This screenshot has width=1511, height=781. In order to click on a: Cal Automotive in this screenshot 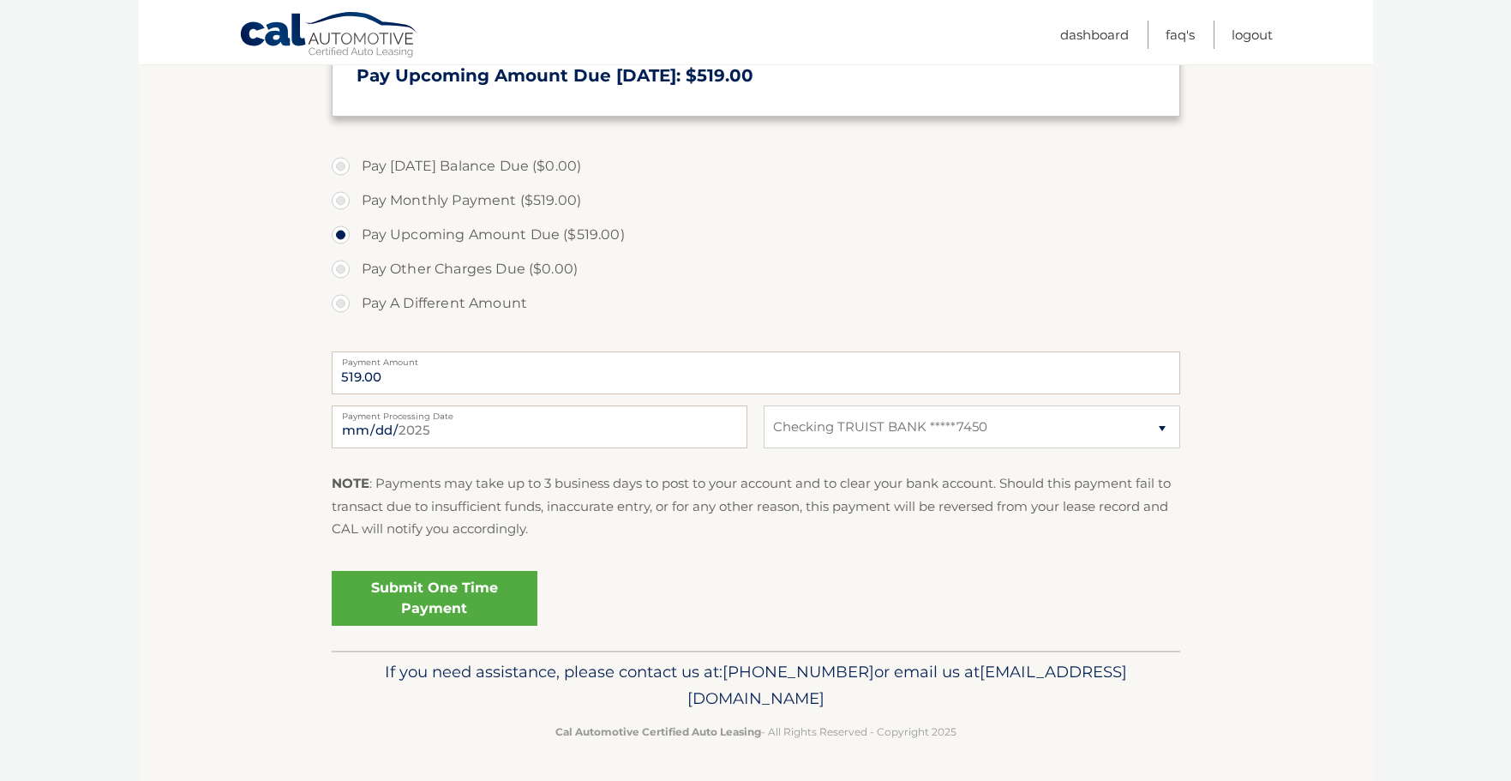, I will do `click(329, 36)`.